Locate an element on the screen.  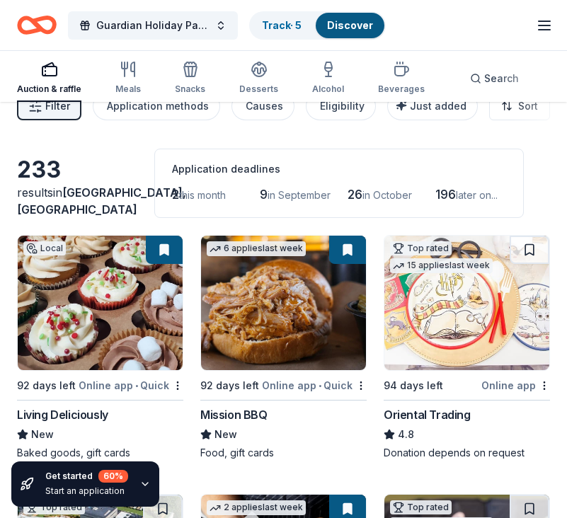
span: Guardian Holiday Party is located at coordinates (153, 25).